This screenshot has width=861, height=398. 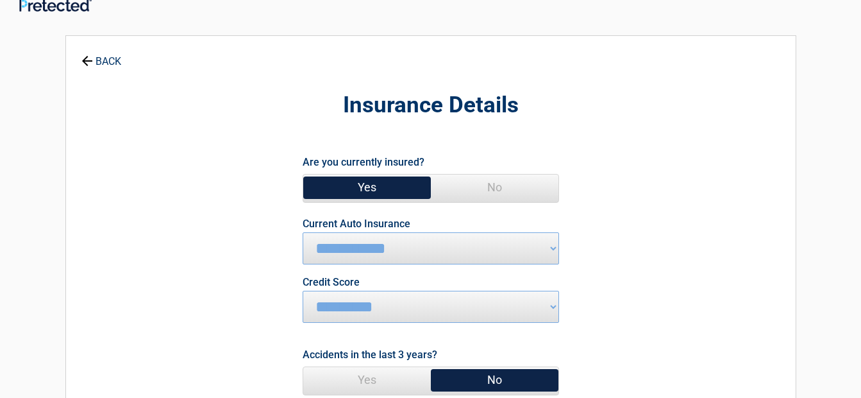 What do you see at coordinates (357, 224) in the screenshot?
I see `label: Current Auto Insurance` at bounding box center [357, 224].